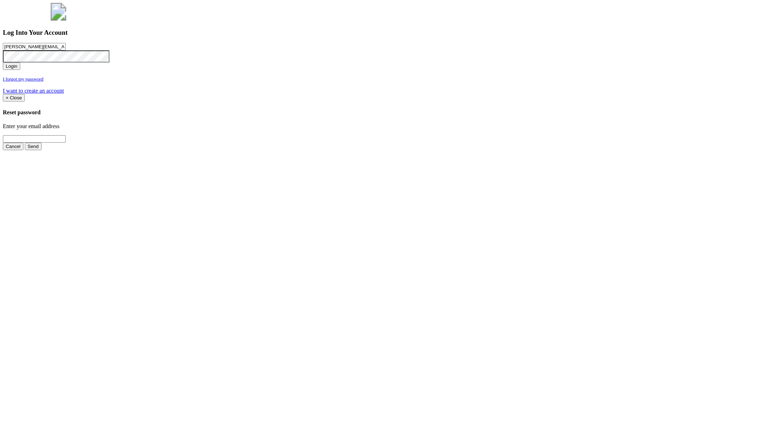 This screenshot has width=766, height=444. Describe the element at coordinates (34, 47) in the screenshot. I see `input: Email` at that location.